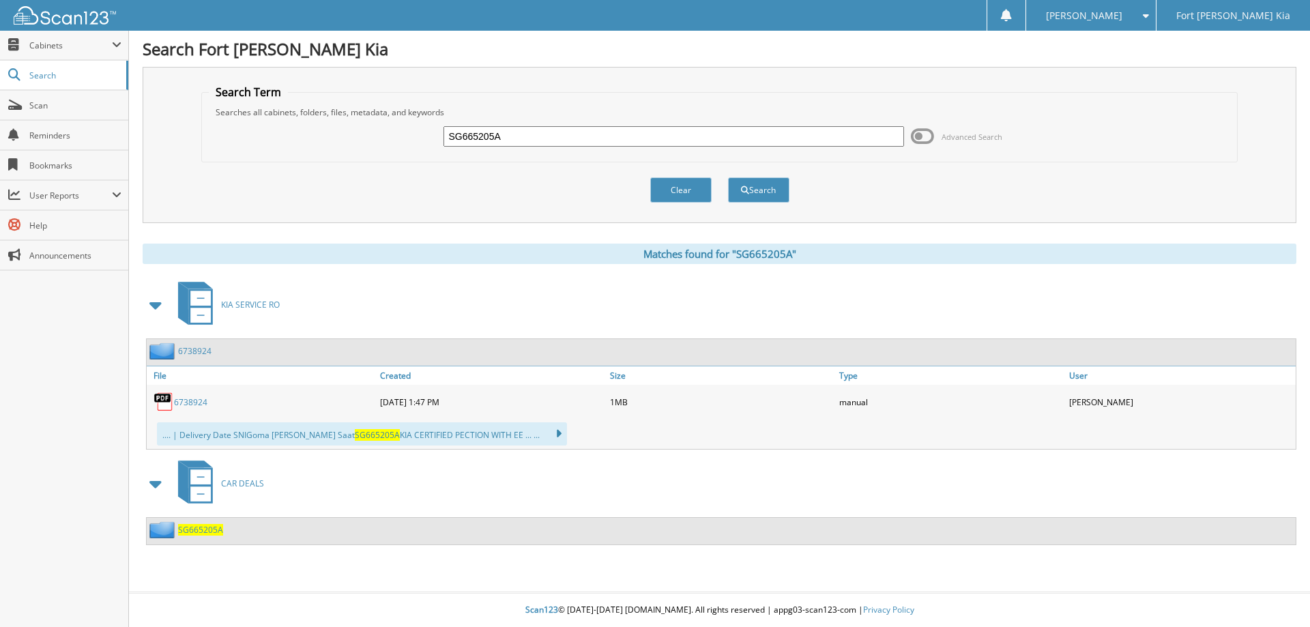 This screenshot has width=1310, height=627. Describe the element at coordinates (70, 195) in the screenshot. I see `span: User Reports` at that location.